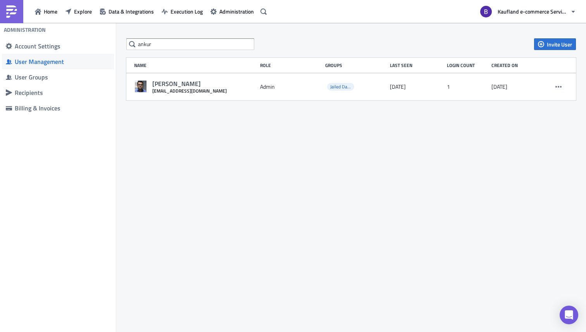  I want to click on div: Admin, so click(291, 87).